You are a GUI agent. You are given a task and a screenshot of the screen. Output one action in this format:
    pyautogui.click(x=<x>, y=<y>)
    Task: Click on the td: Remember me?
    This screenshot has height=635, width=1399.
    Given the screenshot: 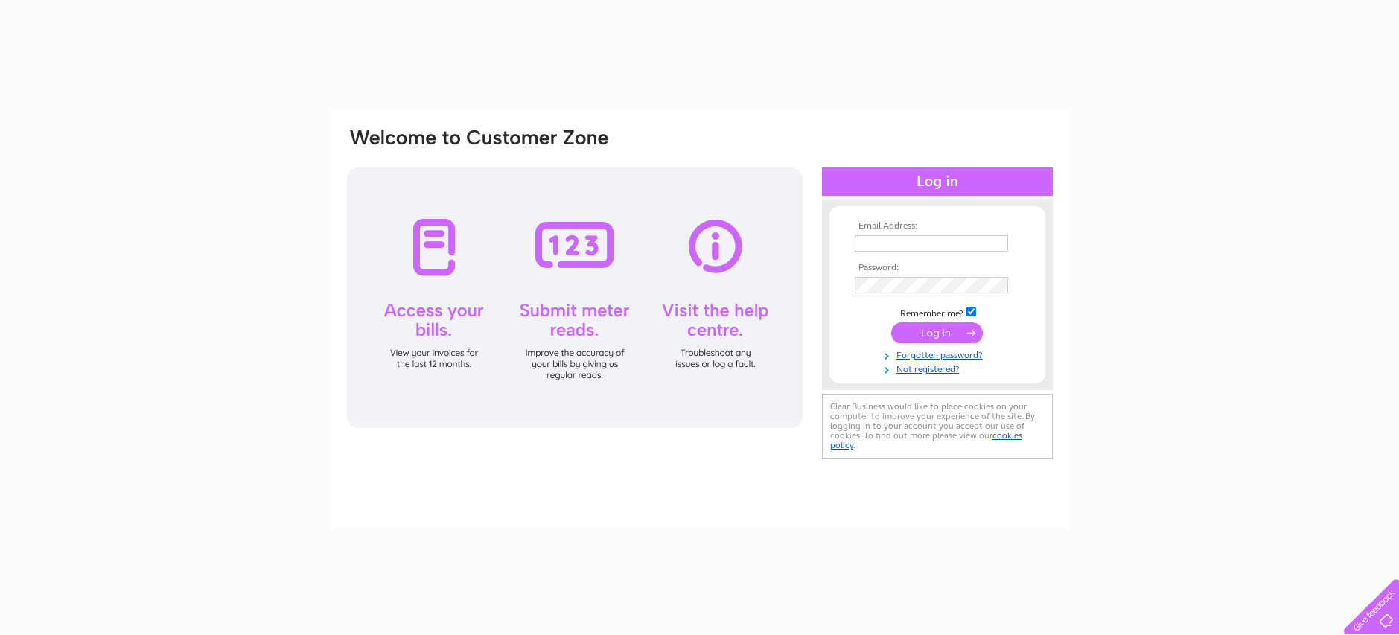 What is the action you would take?
    pyautogui.click(x=937, y=312)
    